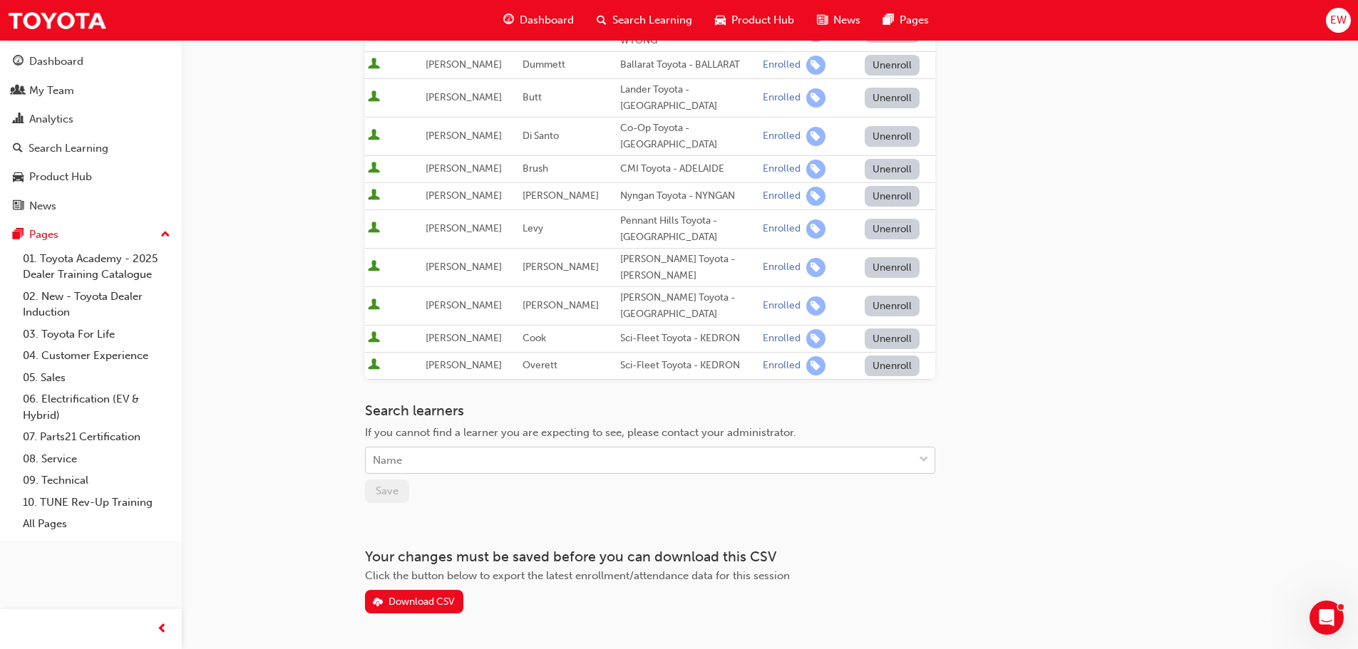 The image size is (1358, 649). I want to click on span: Dashboard, so click(547, 20).